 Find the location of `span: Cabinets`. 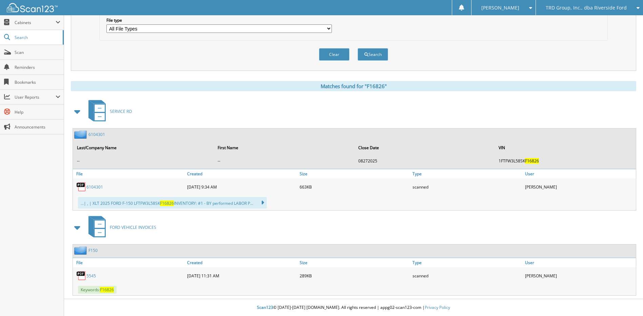

span: Cabinets is located at coordinates (35, 22).